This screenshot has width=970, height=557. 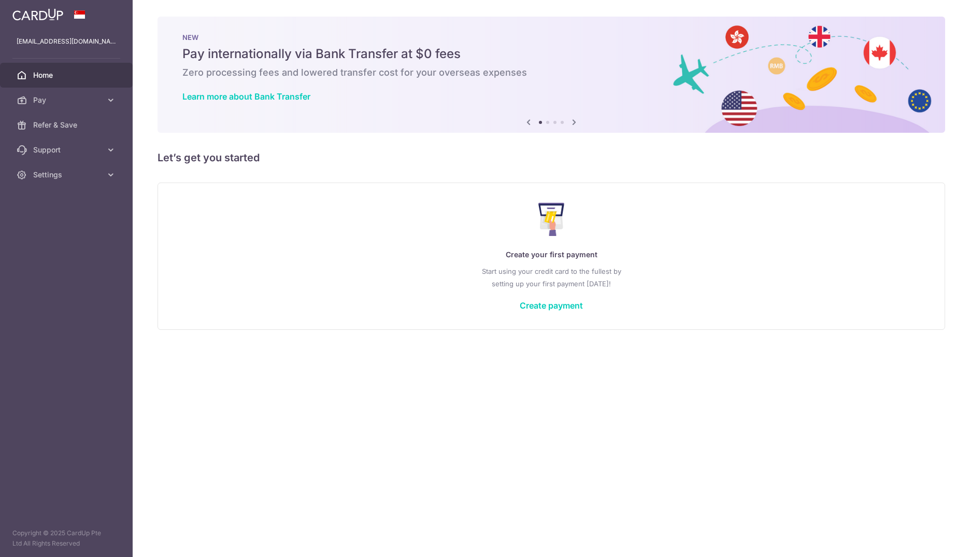 What do you see at coordinates (551, 254) in the screenshot?
I see `p: Create your first payment` at bounding box center [551, 254].